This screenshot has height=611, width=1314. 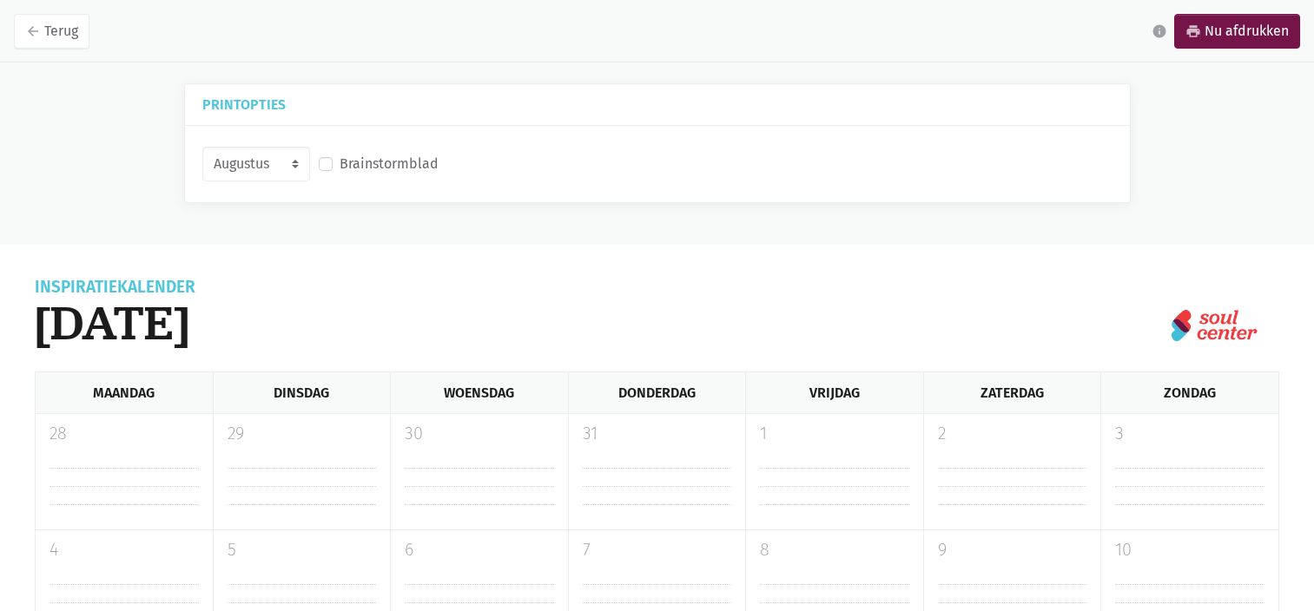 I want to click on p: 4, so click(x=124, y=550).